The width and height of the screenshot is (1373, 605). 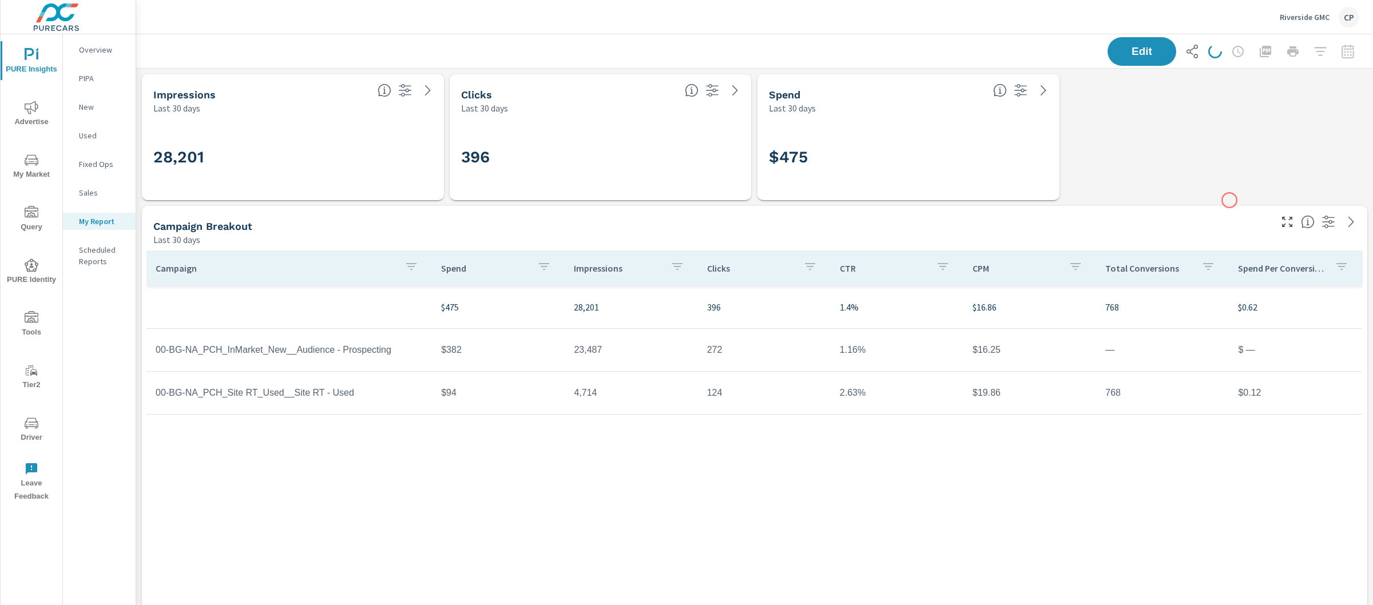 What do you see at coordinates (692, 90) in the screenshot?
I see `span: The number of times an ad was clicked by a consumer.` at bounding box center [692, 90].